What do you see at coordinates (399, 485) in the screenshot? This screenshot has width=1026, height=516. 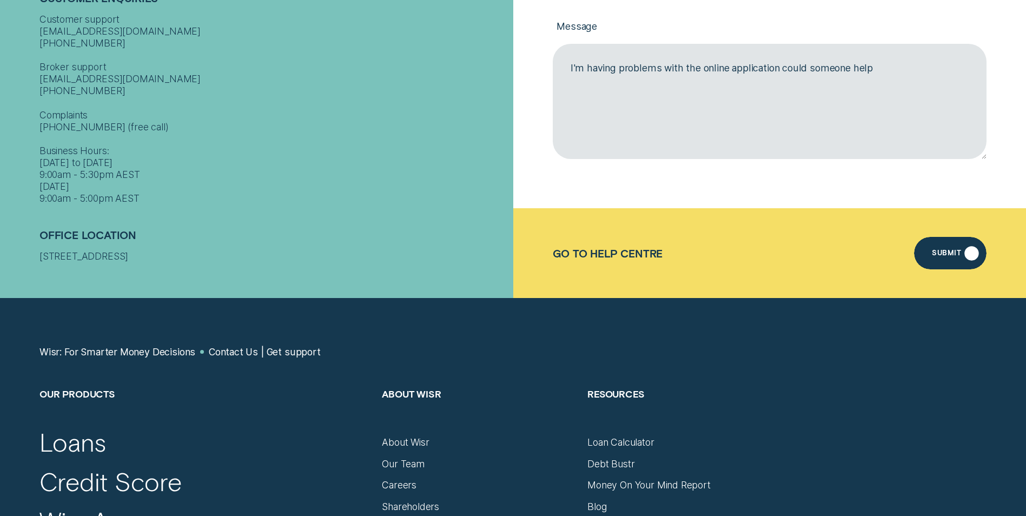 I see `a: Careers` at bounding box center [399, 485].